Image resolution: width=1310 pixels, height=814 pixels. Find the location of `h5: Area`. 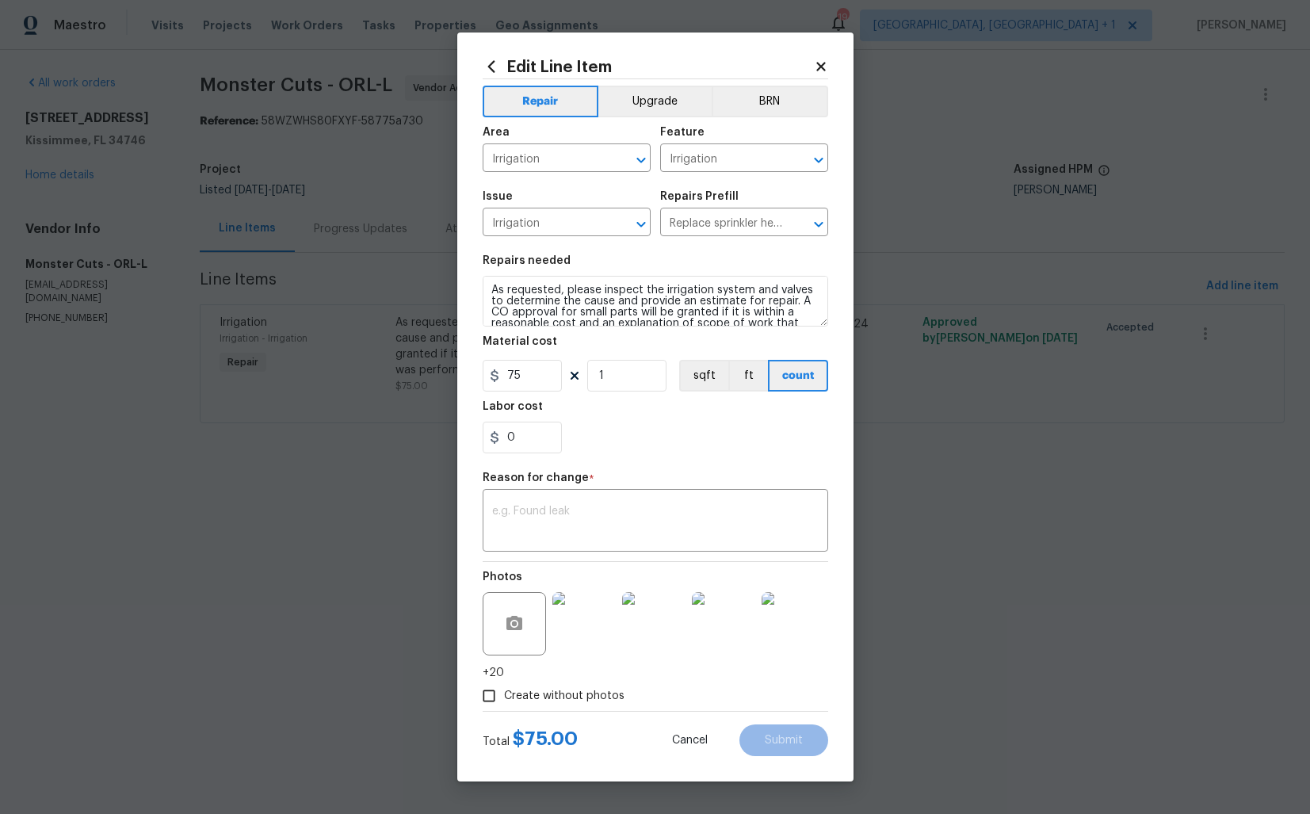

h5: Area is located at coordinates (496, 132).